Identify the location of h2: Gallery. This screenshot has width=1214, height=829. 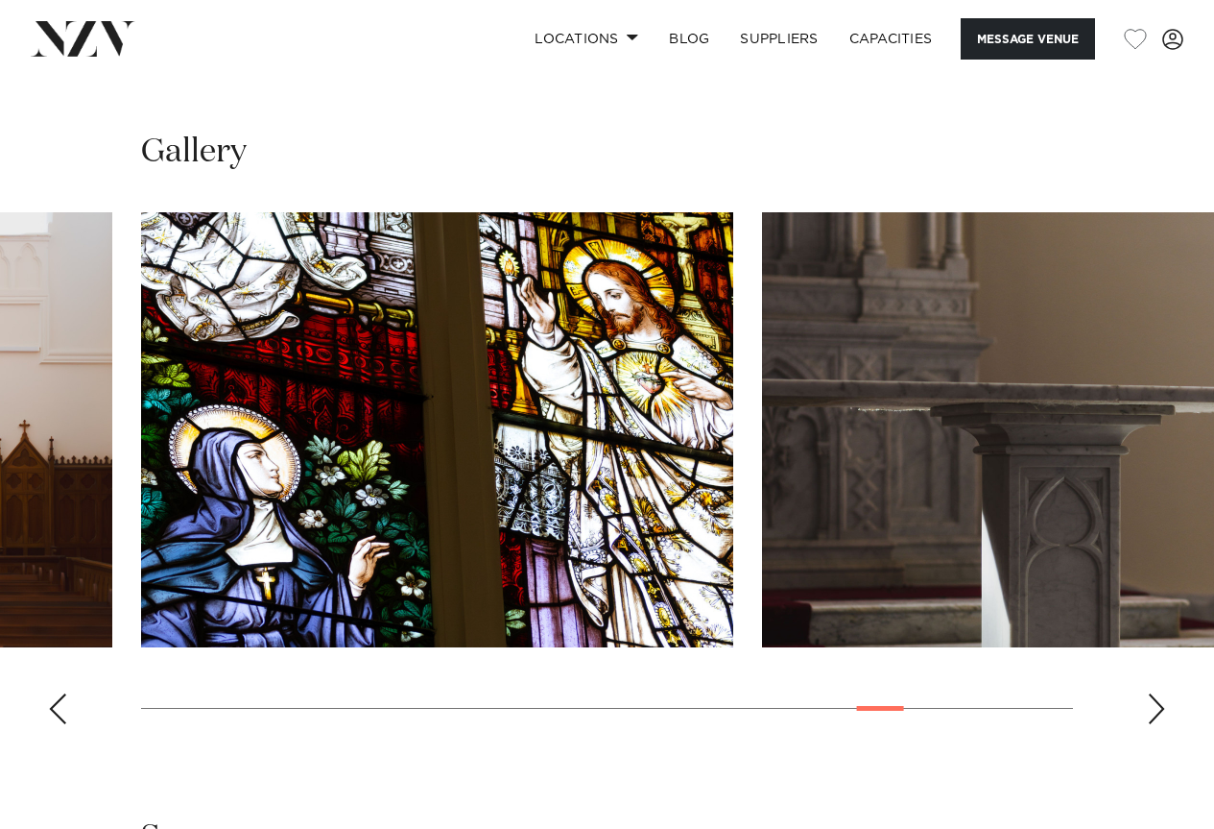
(194, 152).